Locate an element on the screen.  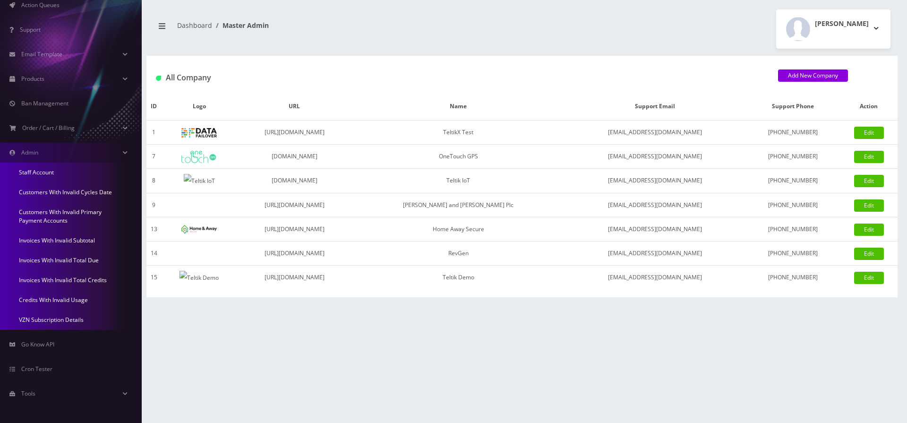
td: 15 is located at coordinates (154, 277).